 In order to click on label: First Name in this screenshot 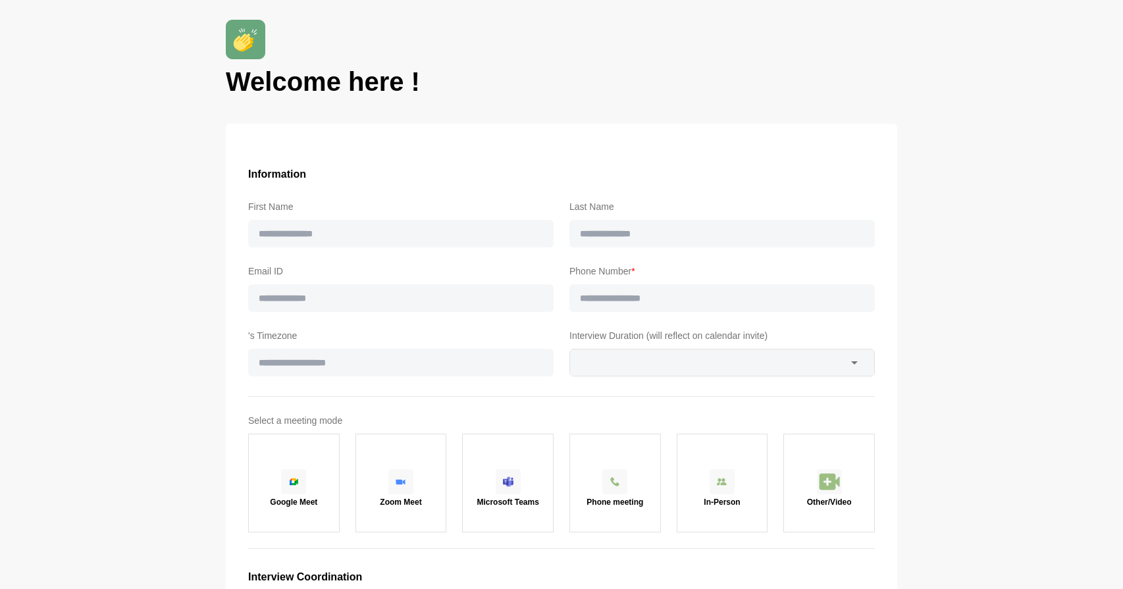, I will do `click(401, 207)`.